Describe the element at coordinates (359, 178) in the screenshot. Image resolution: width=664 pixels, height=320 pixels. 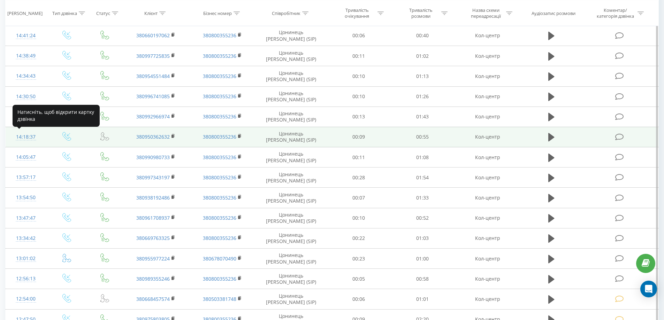
I see `td: 00:28` at that location.